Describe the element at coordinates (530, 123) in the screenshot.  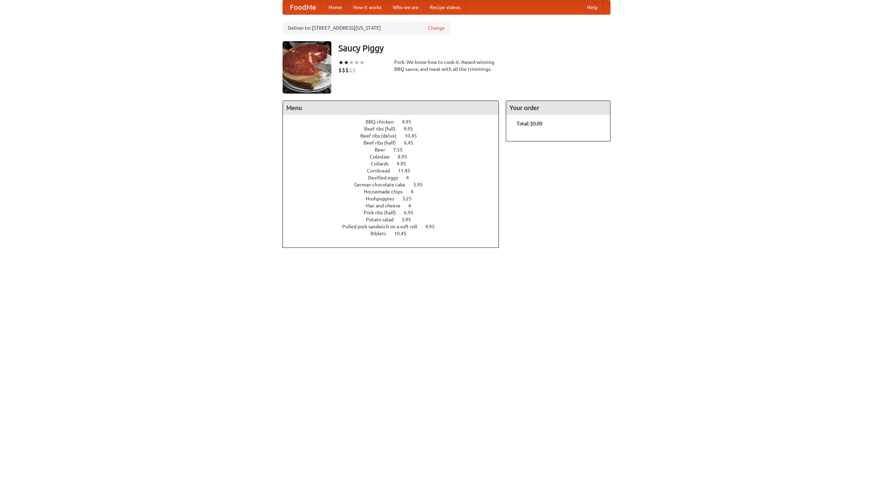
I see `b: Total: $0.00` at that location.